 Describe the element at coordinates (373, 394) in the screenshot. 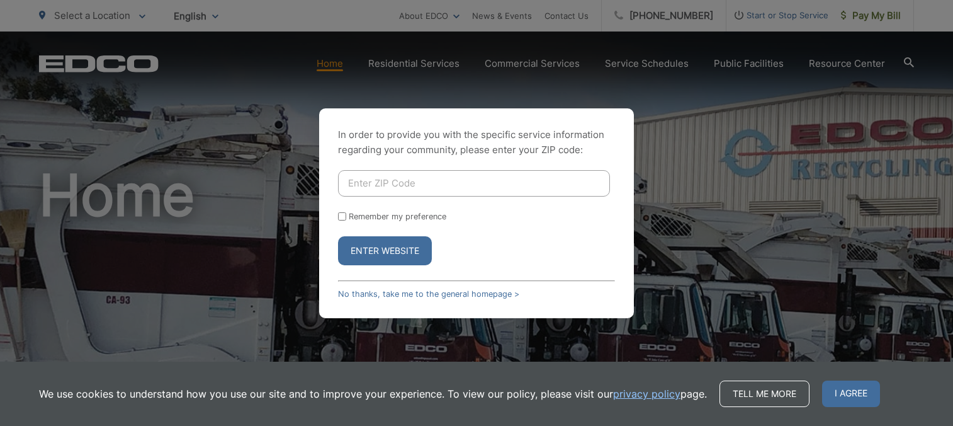

I see `p: We use cookies to understand how you use our site and to improve your experience. To view our pol...` at that location.